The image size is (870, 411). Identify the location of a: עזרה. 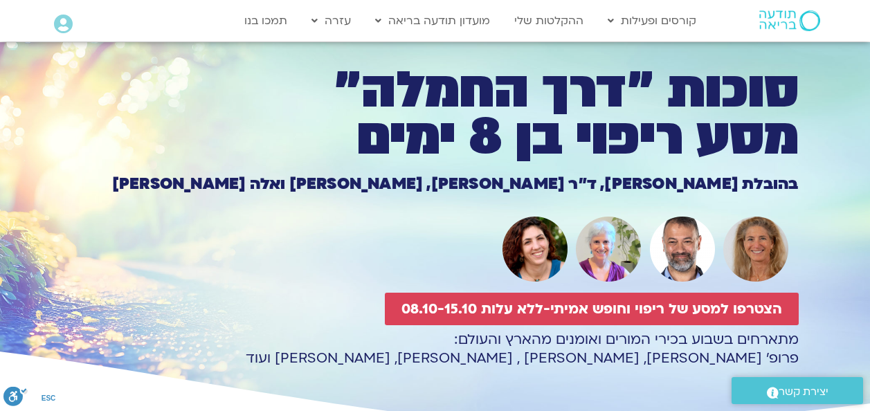
(331, 21).